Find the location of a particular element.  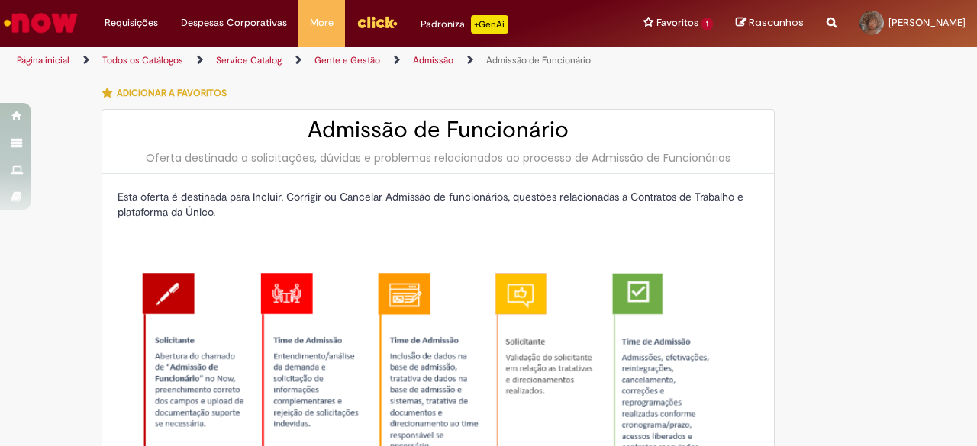

span: More is located at coordinates (321, 23).